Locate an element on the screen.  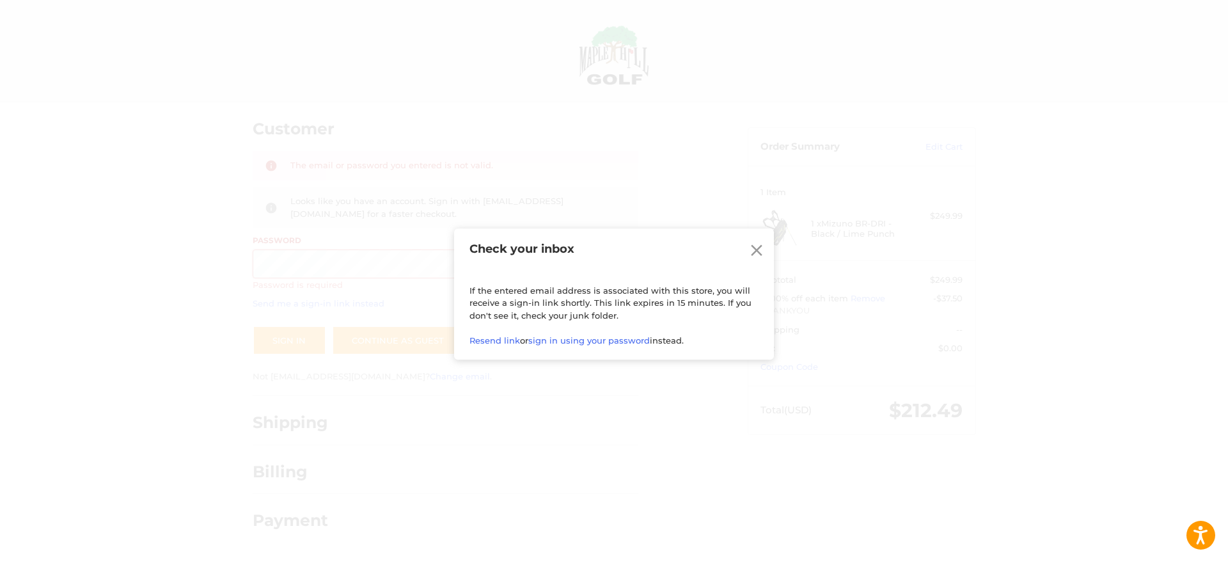
h2: Check your inbox is located at coordinates (613, 249).